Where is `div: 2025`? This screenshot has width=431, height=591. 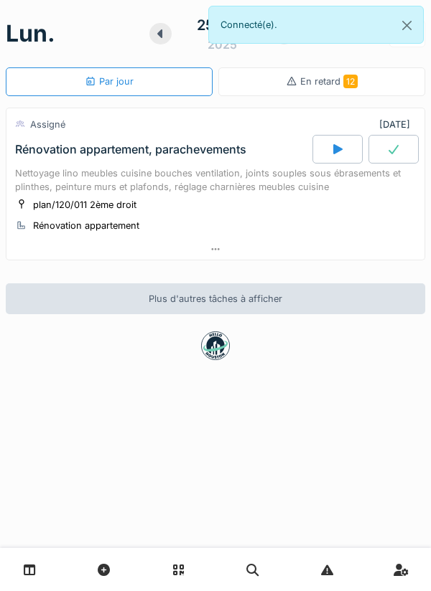 div: 2025 is located at coordinates (222, 44).